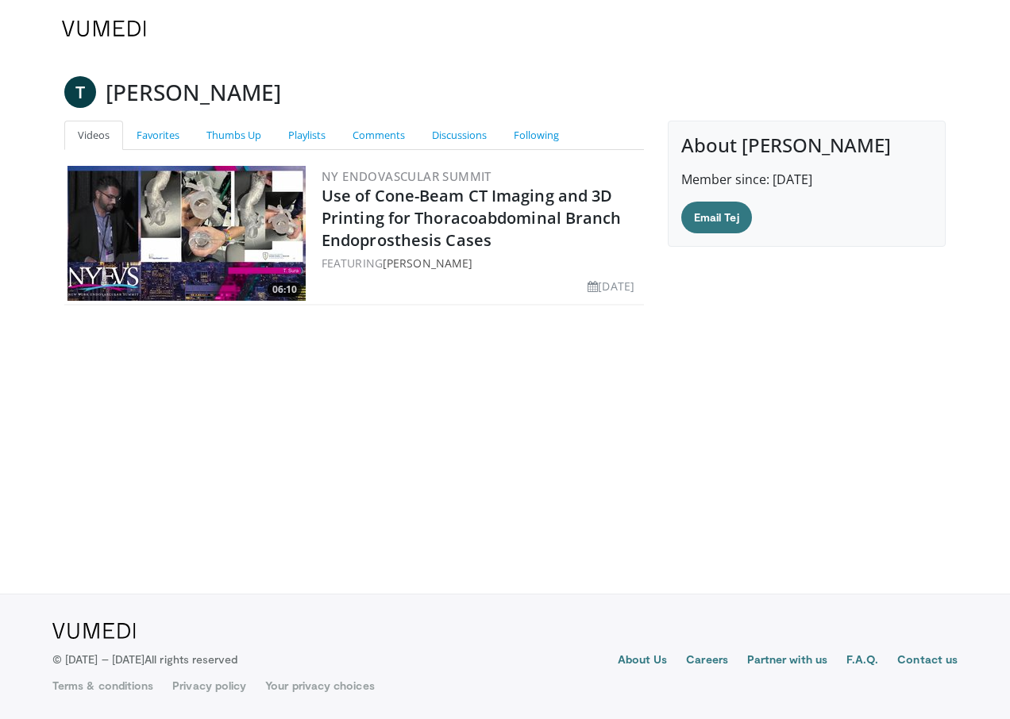  What do you see at coordinates (284, 290) in the screenshot?
I see `span: 06:10` at bounding box center [284, 290].